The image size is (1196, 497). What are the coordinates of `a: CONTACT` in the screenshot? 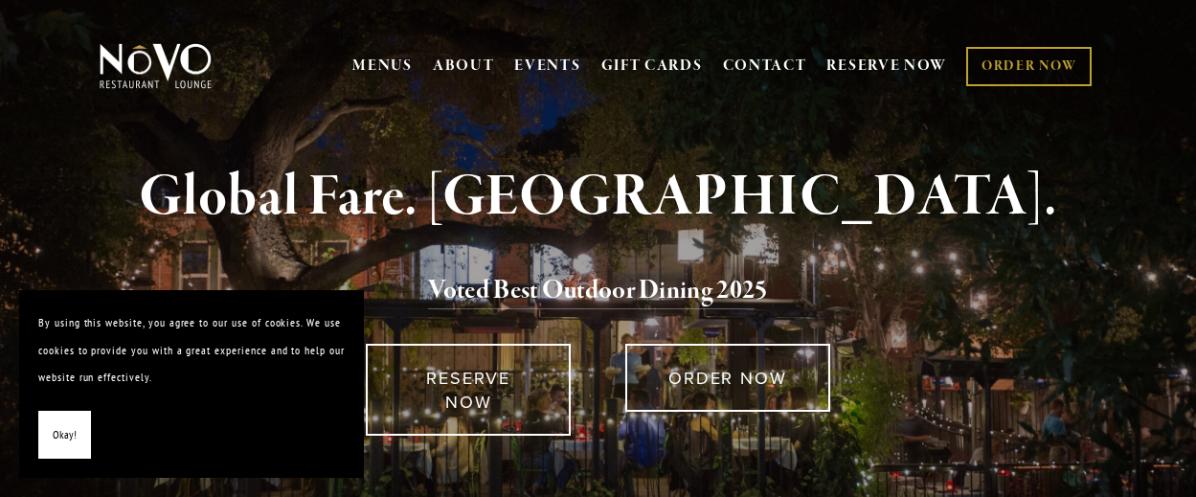 It's located at (765, 66).